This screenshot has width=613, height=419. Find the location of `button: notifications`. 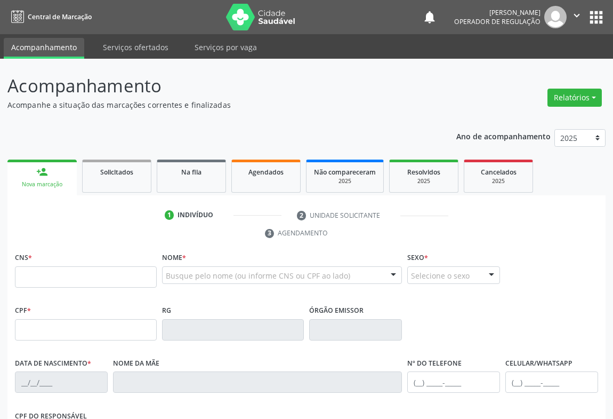

button: notifications is located at coordinates (430, 17).